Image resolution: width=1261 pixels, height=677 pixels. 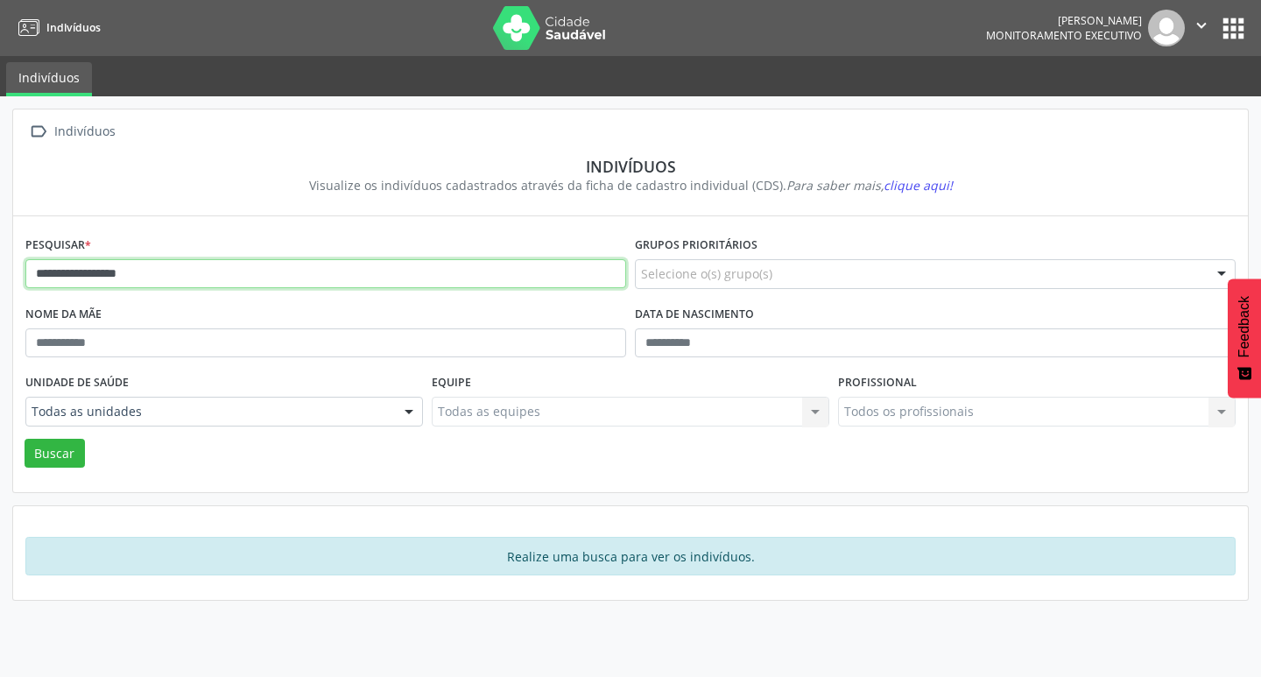 I want to click on span: Todas as unidades, so click(x=209, y=411).